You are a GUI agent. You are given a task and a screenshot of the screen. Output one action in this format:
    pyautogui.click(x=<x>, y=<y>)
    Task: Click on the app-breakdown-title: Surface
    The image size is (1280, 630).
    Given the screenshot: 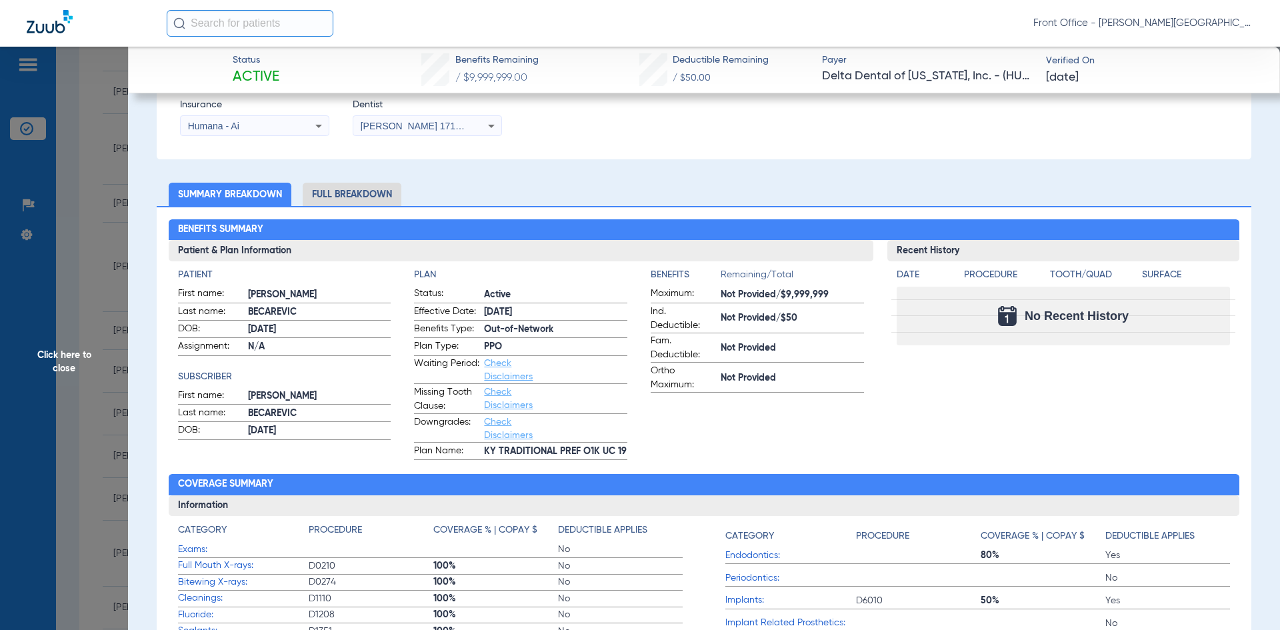 What is the action you would take?
    pyautogui.click(x=1186, y=277)
    